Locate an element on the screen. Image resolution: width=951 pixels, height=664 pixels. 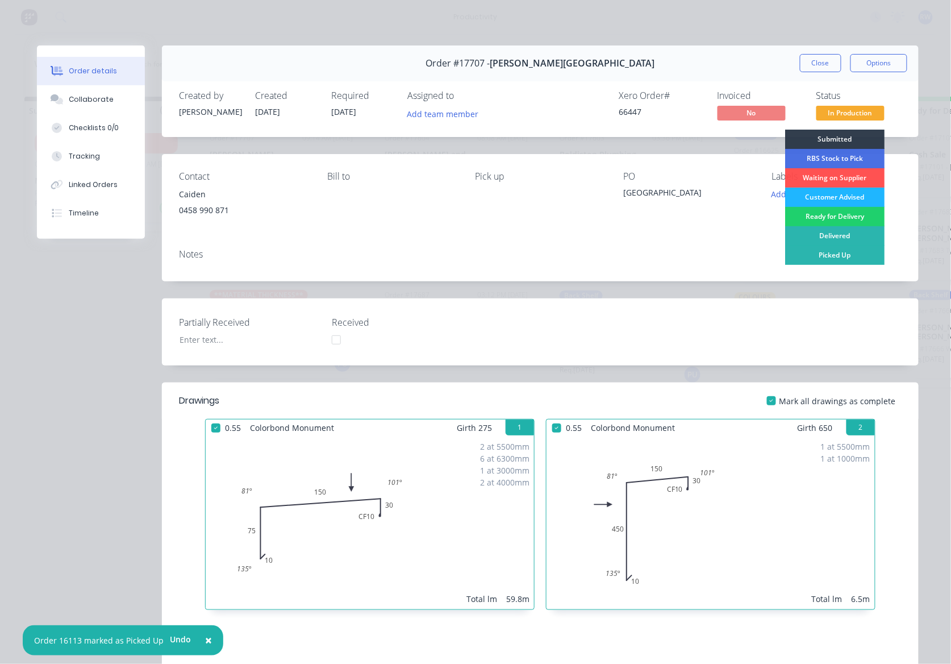
span: In Production is located at coordinates (850, 112).